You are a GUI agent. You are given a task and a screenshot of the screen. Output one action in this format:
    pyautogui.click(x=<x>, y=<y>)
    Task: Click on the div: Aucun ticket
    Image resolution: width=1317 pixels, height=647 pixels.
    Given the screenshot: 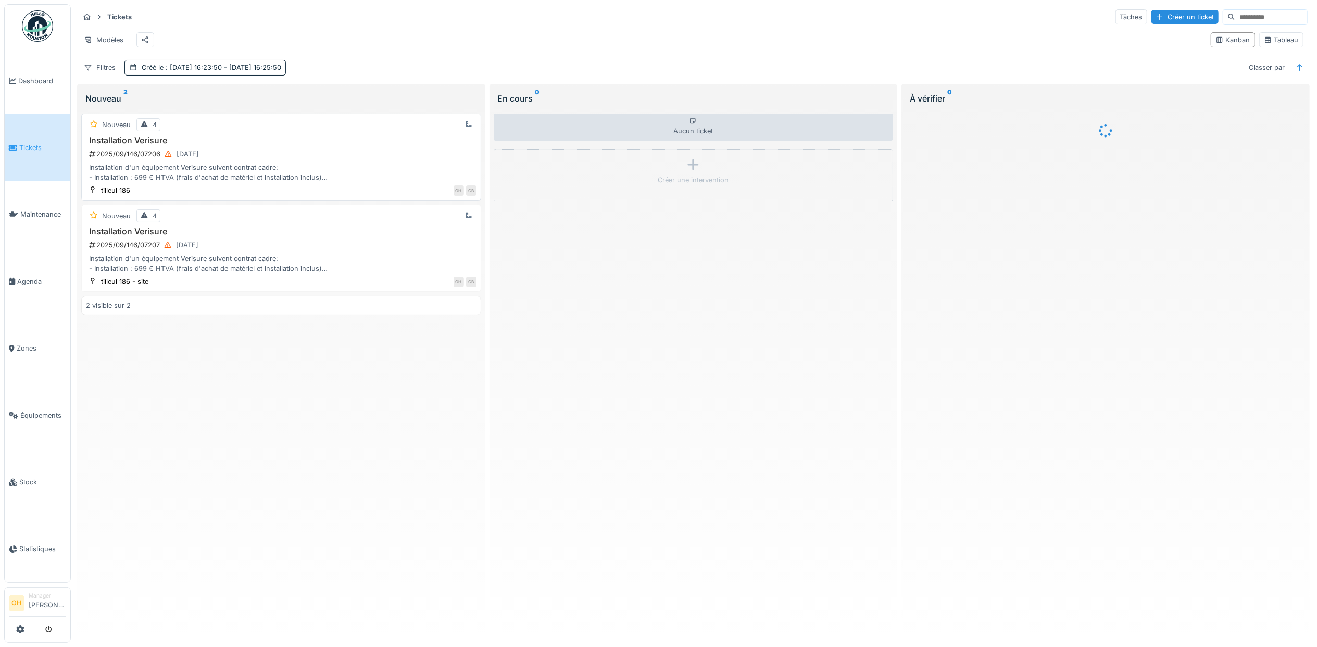 What is the action you would take?
    pyautogui.click(x=693, y=127)
    